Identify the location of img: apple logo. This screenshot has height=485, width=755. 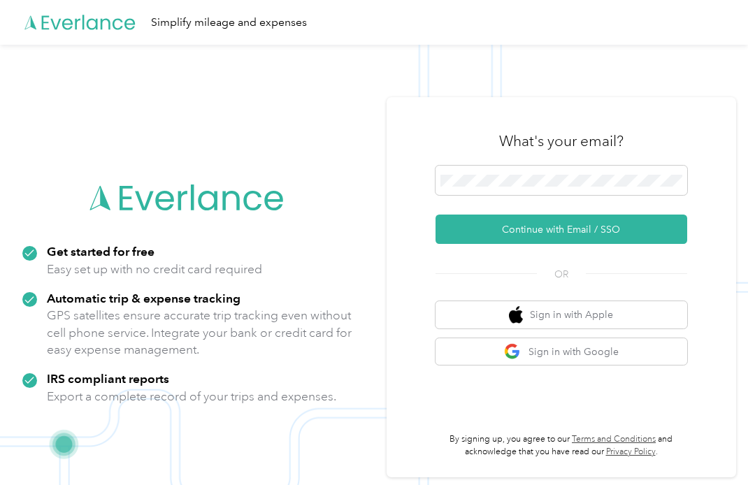
(516, 315).